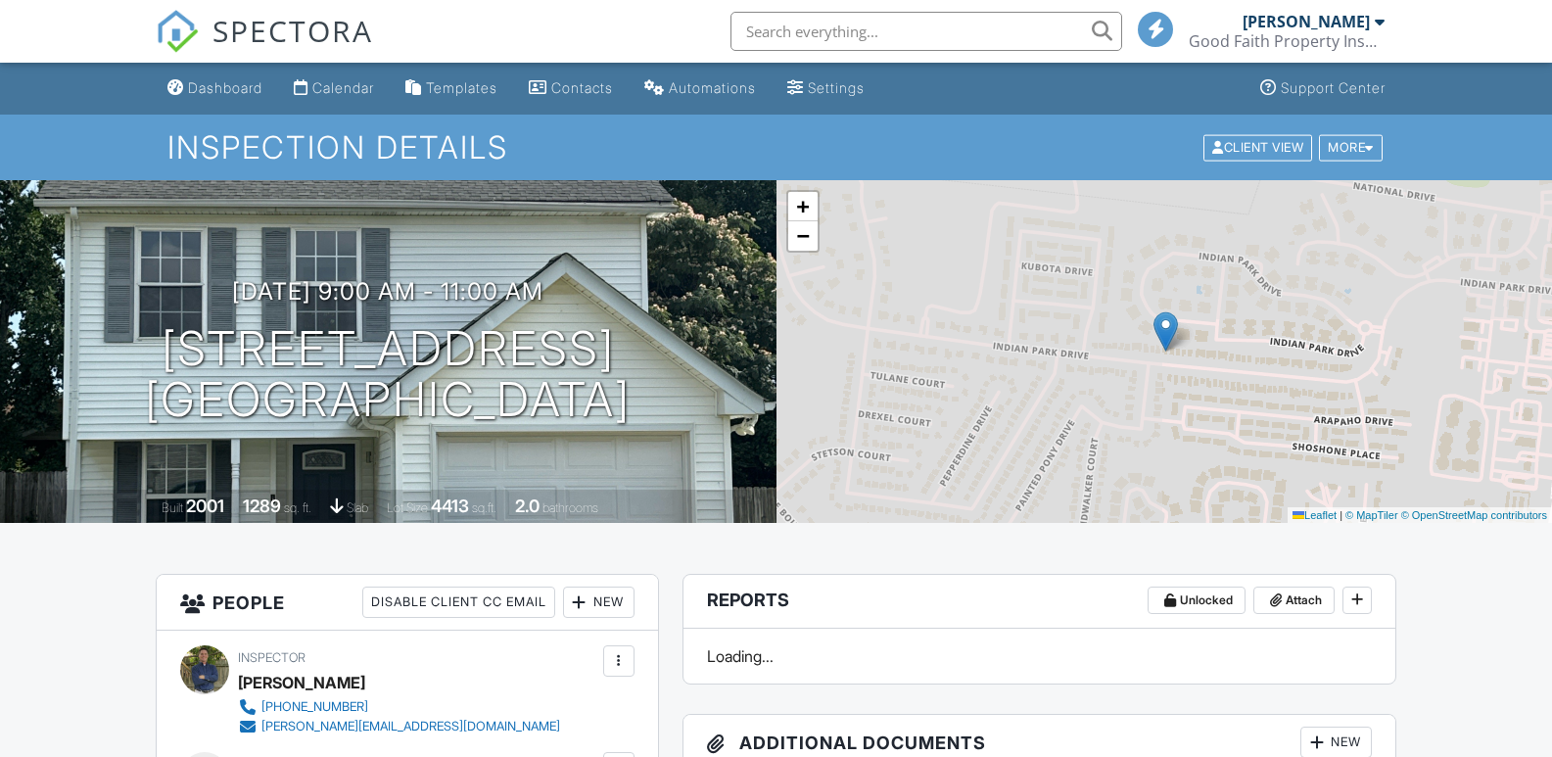  Describe the element at coordinates (407, 507) in the screenshot. I see `span: Lot Size` at that location.